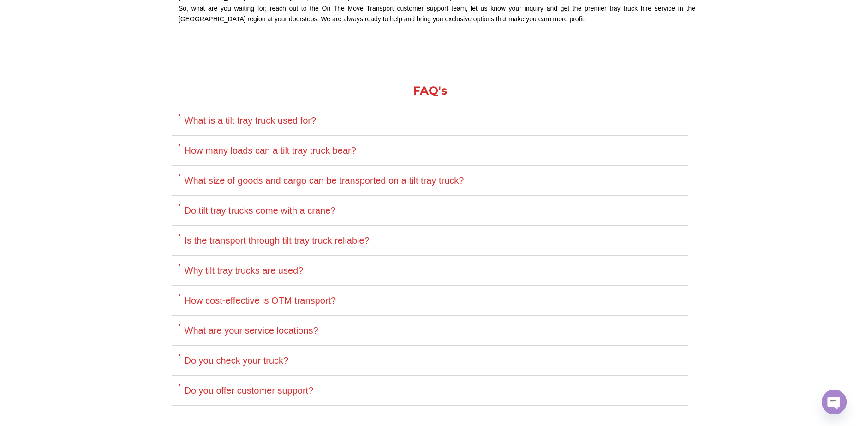  What do you see at coordinates (430, 330) in the screenshot?
I see `div: What are your service locations?` at bounding box center [430, 330].